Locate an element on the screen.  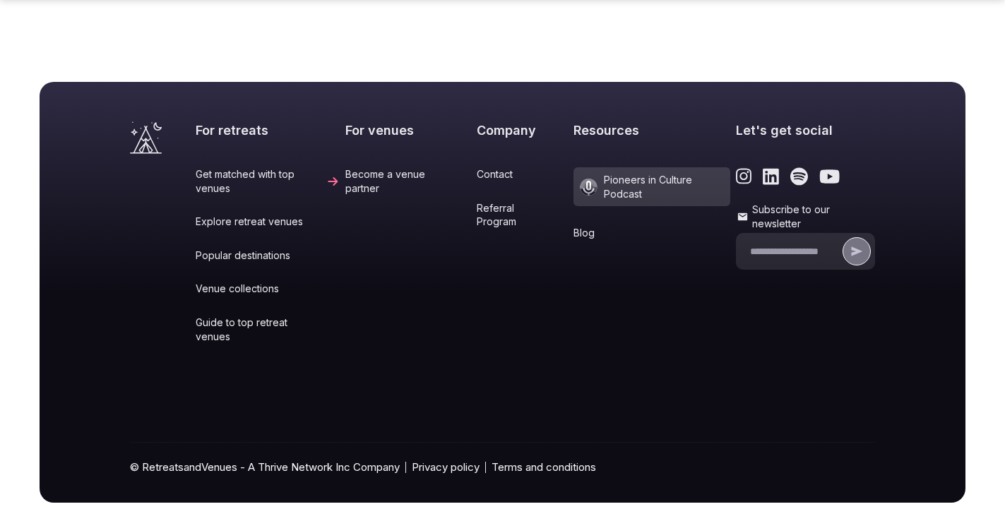
h2: Let's get social is located at coordinates (805, 130).